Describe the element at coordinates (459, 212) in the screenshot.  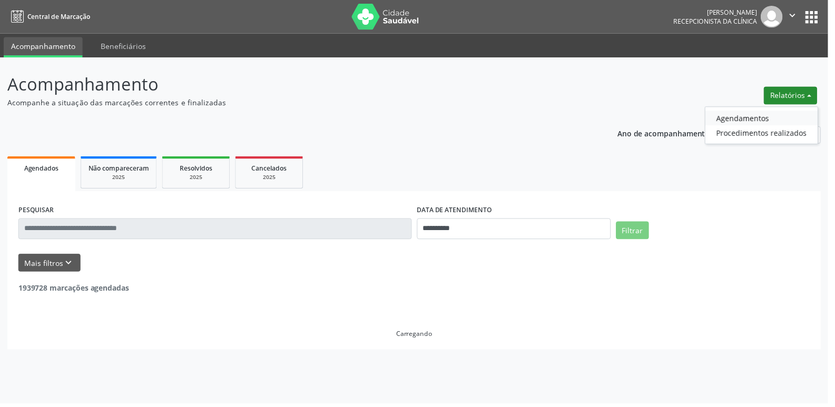
I see `label: DATA DE ATENDIMENTO` at that location.